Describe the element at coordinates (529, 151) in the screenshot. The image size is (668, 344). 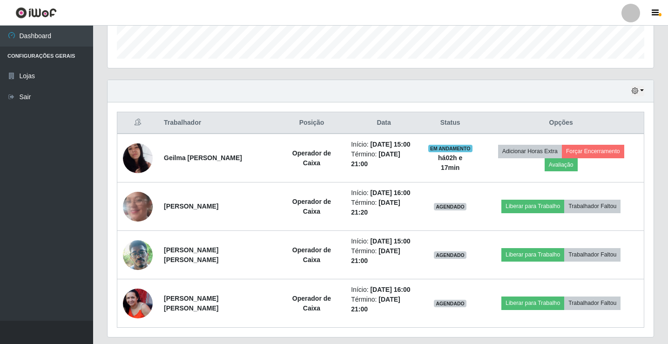
I see `button: Adicionar Horas Extra` at that location.